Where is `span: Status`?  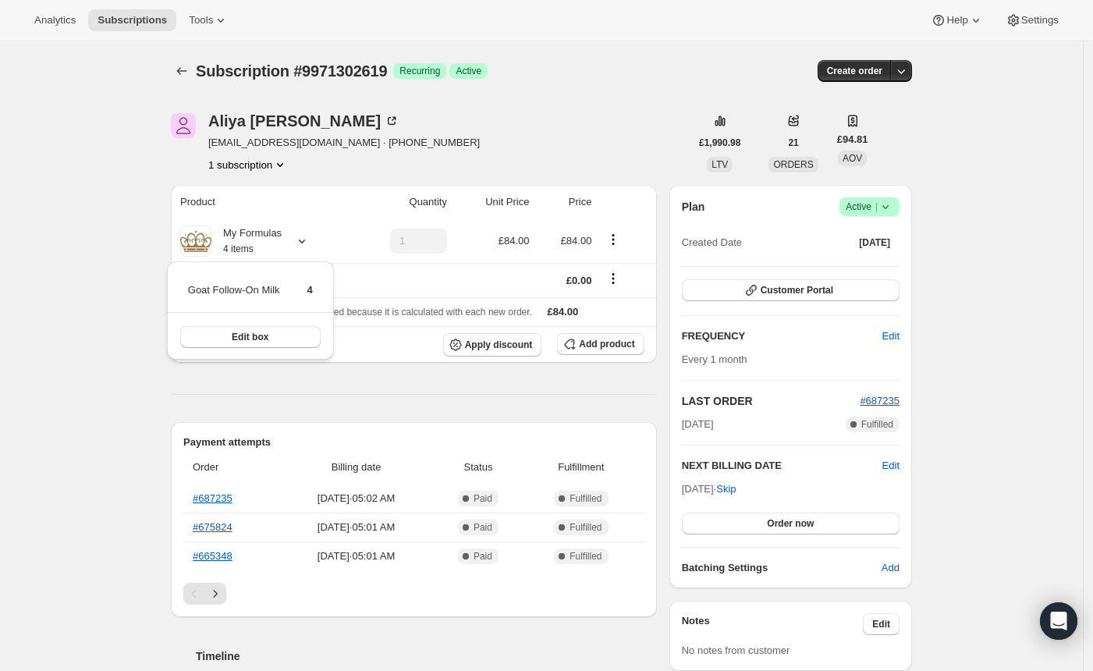 span: Status is located at coordinates (478, 467).